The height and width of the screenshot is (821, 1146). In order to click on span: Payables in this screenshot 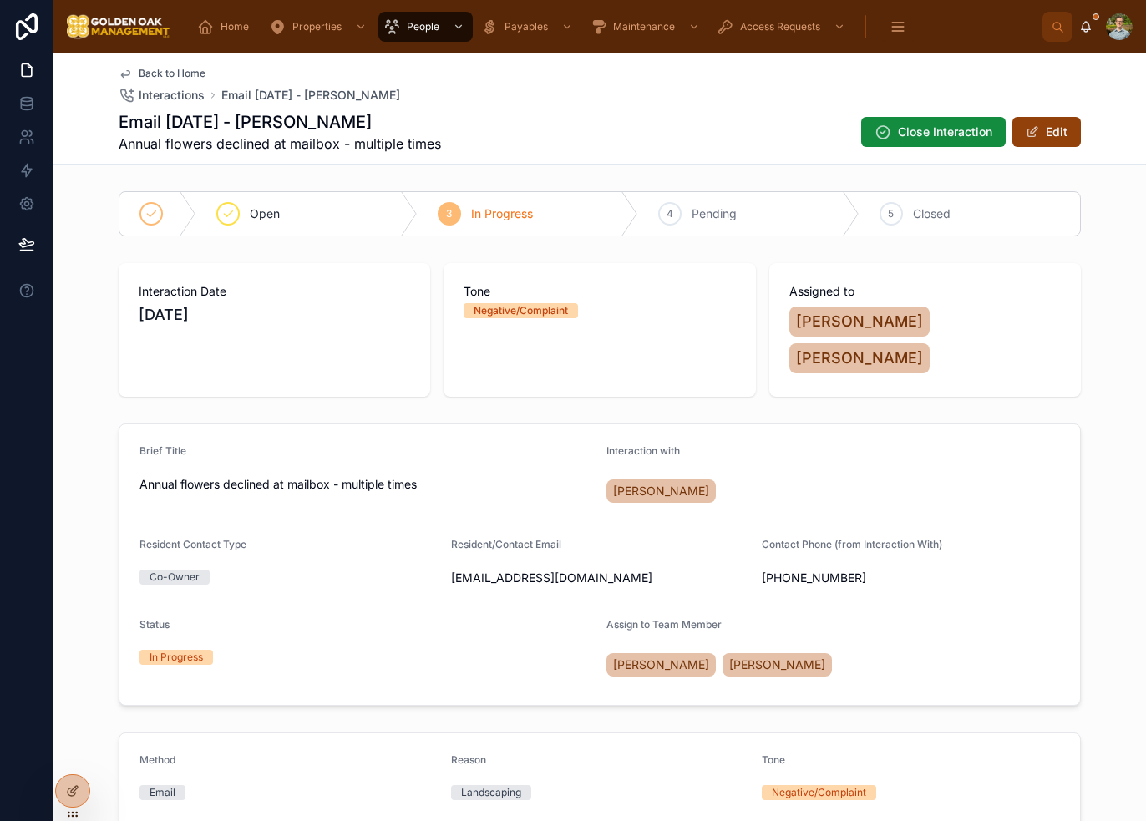, I will do `click(526, 27)`.